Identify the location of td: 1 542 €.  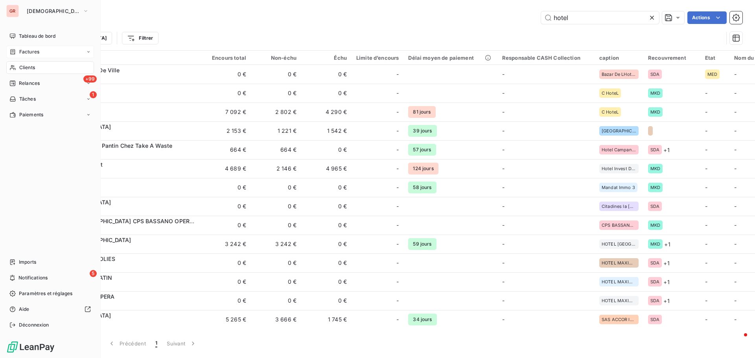
(326, 131).